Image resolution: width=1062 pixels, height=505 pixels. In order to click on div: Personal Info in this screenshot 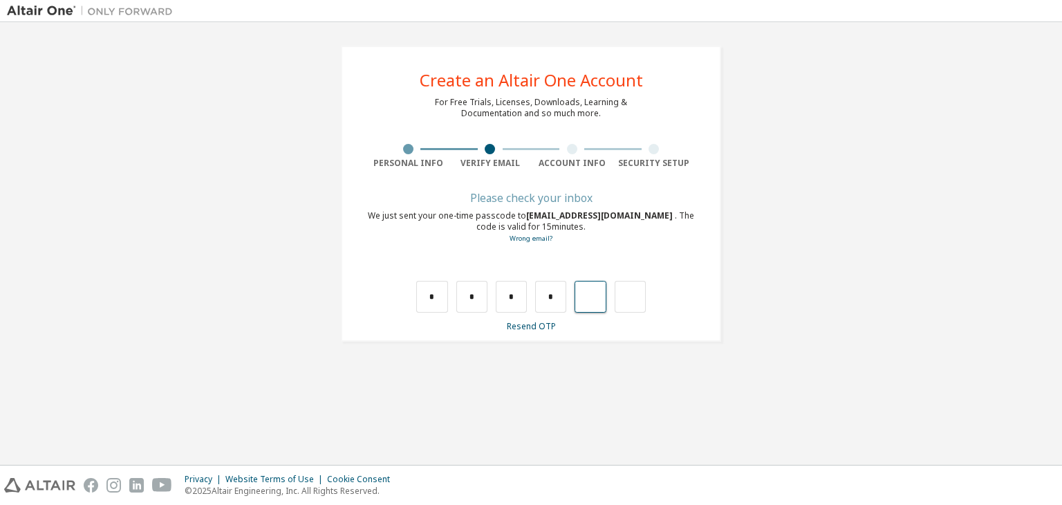, I will do `click(408, 163)`.